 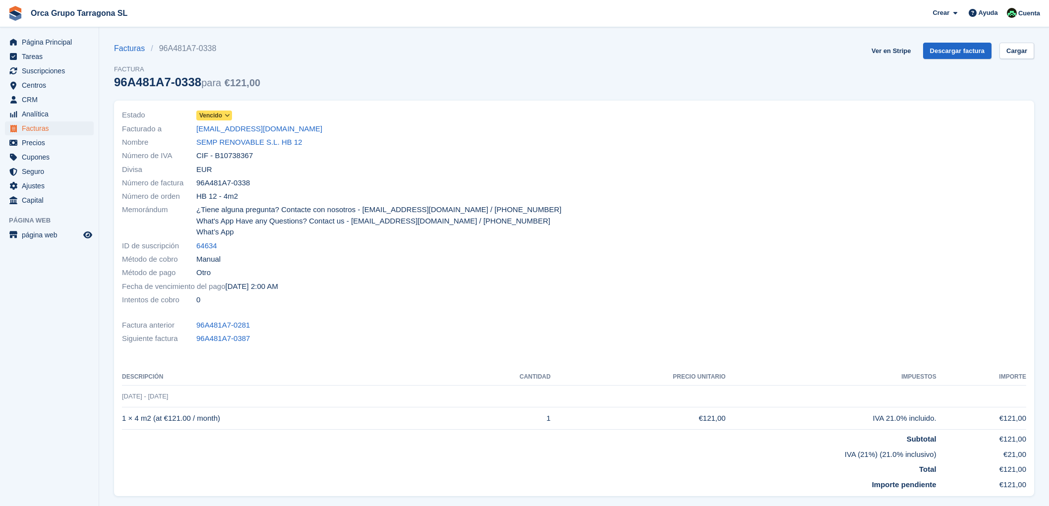 What do you see at coordinates (922, 439) in the screenshot?
I see `strong: Subtotal` at bounding box center [922, 439].